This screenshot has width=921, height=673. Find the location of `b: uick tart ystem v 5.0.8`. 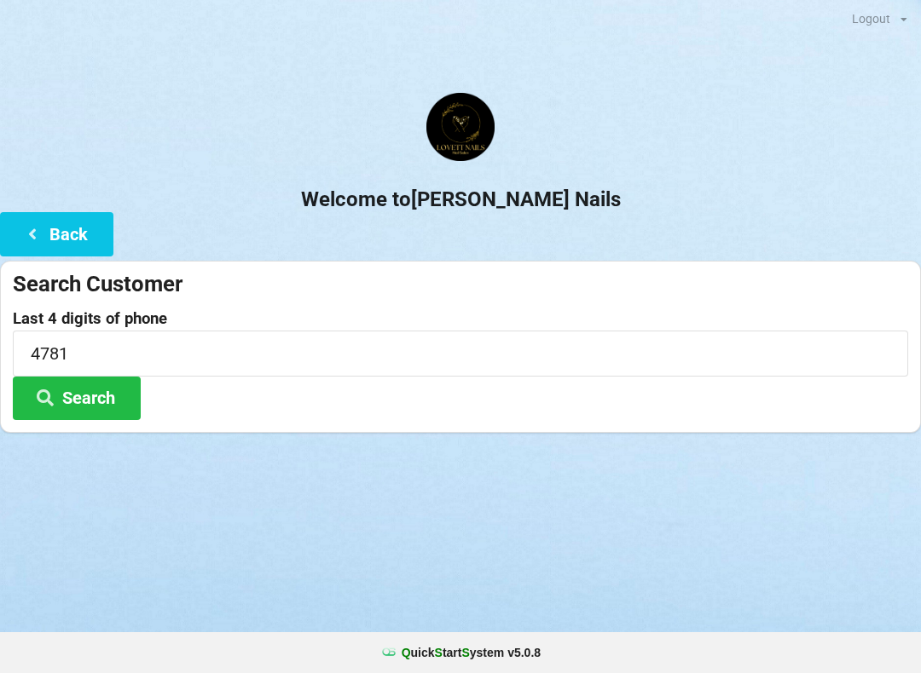

b: uick tart ystem v 5.0.8 is located at coordinates (471, 653).